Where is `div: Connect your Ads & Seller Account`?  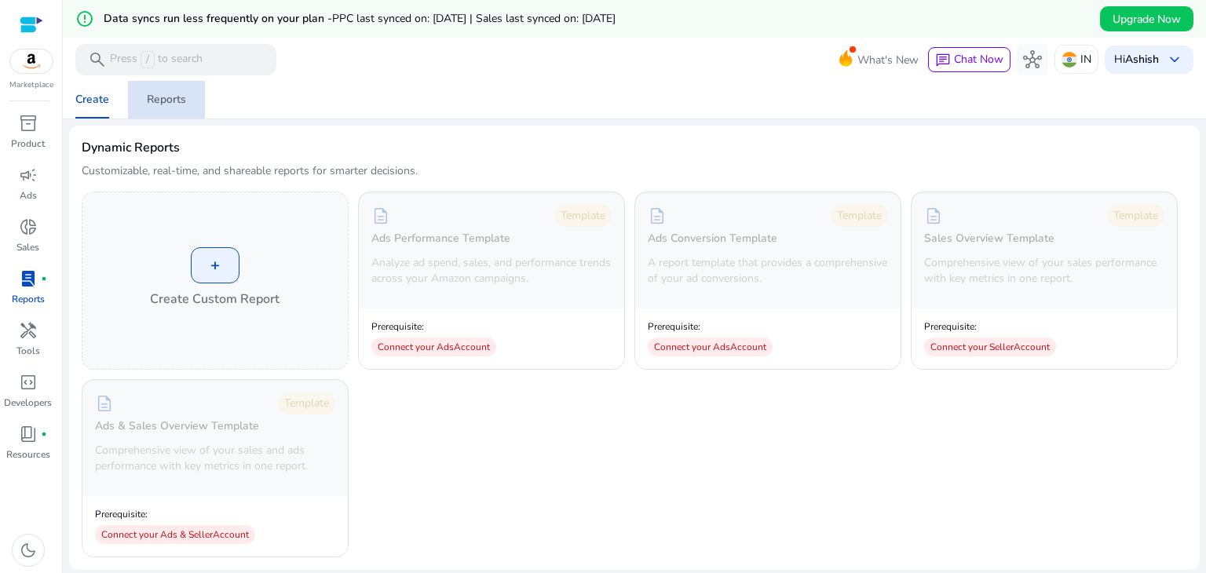
div: Connect your Ads & Seller Account is located at coordinates (175, 535).